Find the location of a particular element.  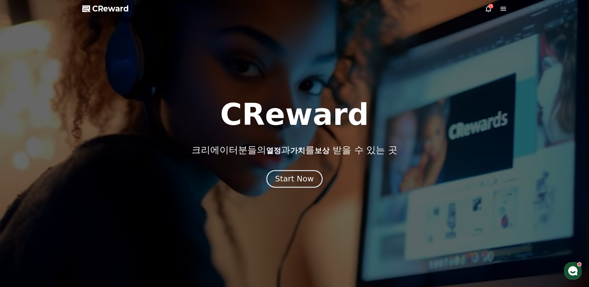

span: 열정 is located at coordinates (274, 151).